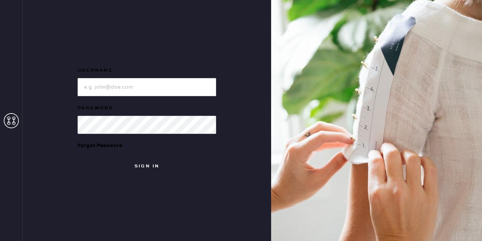 The width and height of the screenshot is (482, 241). Describe the element at coordinates (147, 166) in the screenshot. I see `button: Sign in` at that location.